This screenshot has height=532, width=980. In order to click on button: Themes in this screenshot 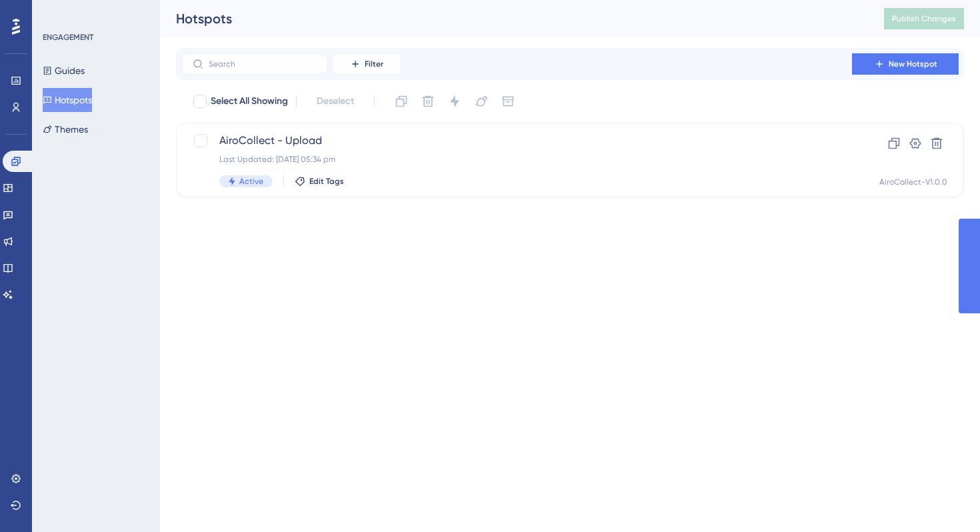, I will do `click(65, 129)`.